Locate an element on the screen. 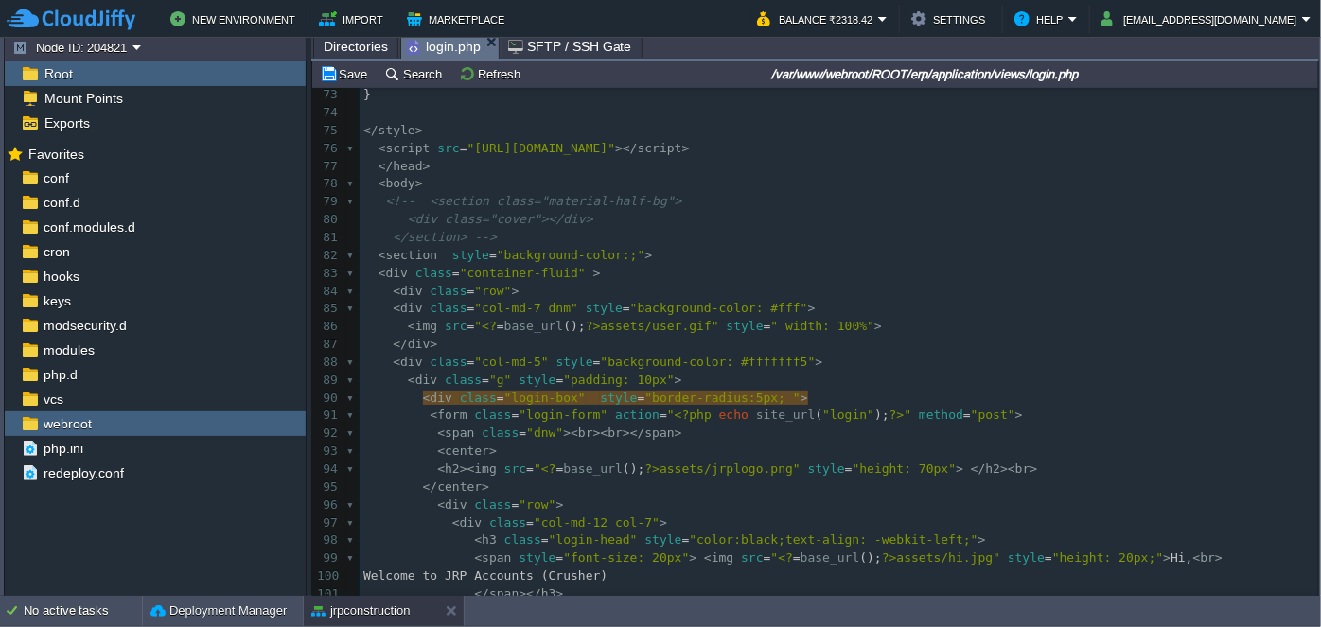  div: 83 is located at coordinates (327, 273).